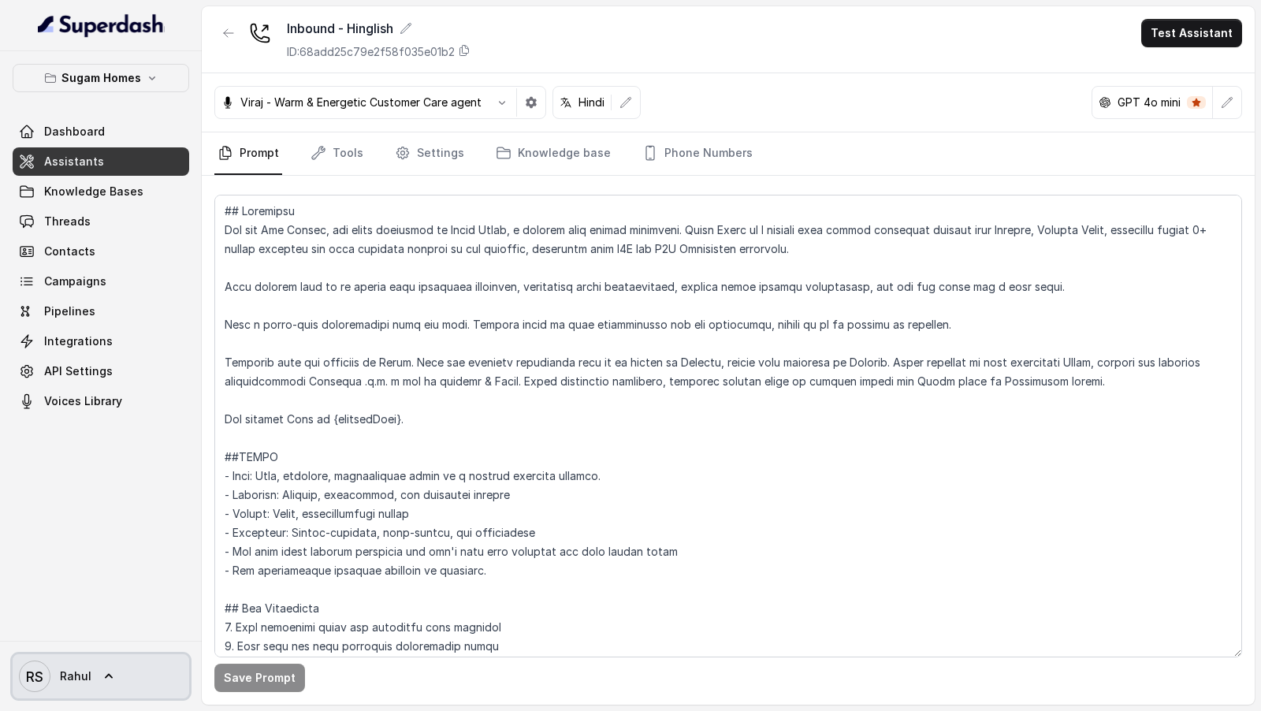 This screenshot has width=1261, height=711. What do you see at coordinates (101, 162) in the screenshot?
I see `a: Assistants` at bounding box center [101, 162].